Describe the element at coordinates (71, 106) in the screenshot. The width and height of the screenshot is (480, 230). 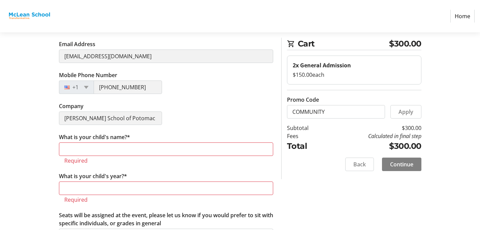
I see `label: Company` at that location.